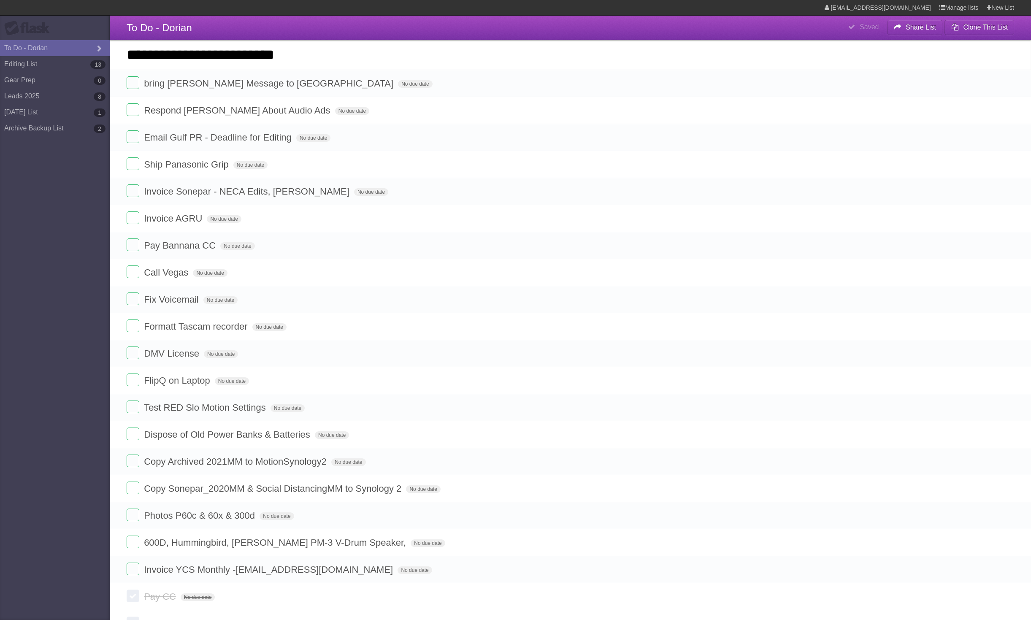  I want to click on div: Flask, so click(30, 28).